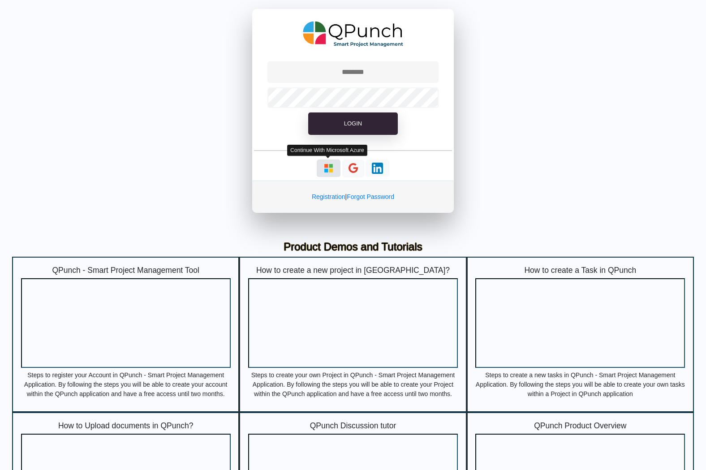  Describe the element at coordinates (371, 197) in the screenshot. I see `a: Forgot Password` at that location.